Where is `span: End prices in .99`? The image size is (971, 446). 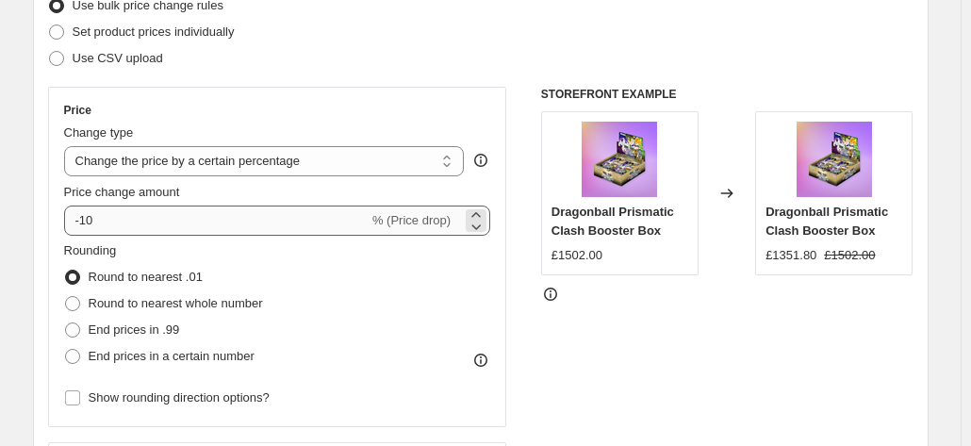
span: End prices in .99 is located at coordinates (134, 329).